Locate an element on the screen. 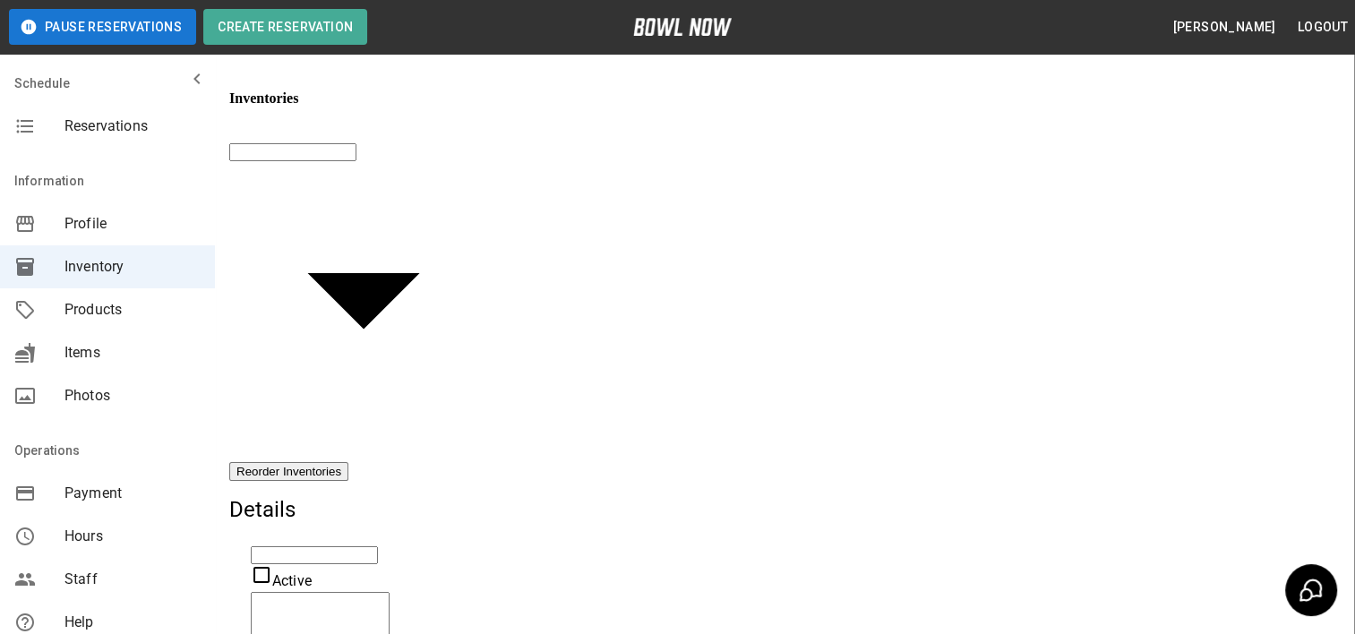 Image resolution: width=1355 pixels, height=634 pixels. span: Active is located at coordinates (292, 580).